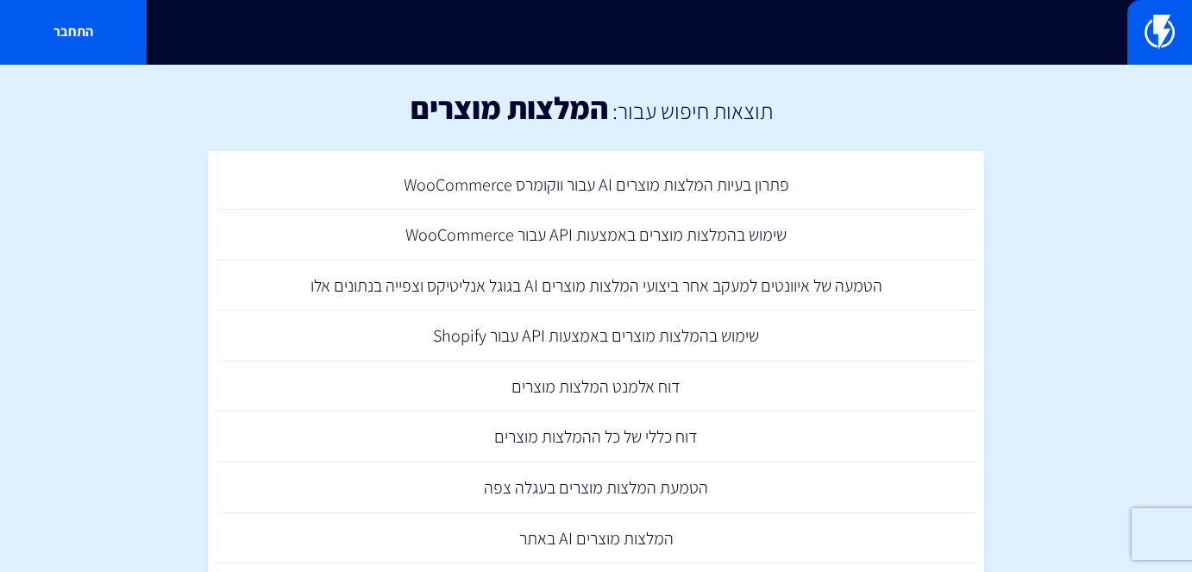 The height and width of the screenshot is (572, 1192). I want to click on a: פתרון בעיות המלצות מוצרים AI עבור ווקומרס WooCommerce, so click(596, 185).